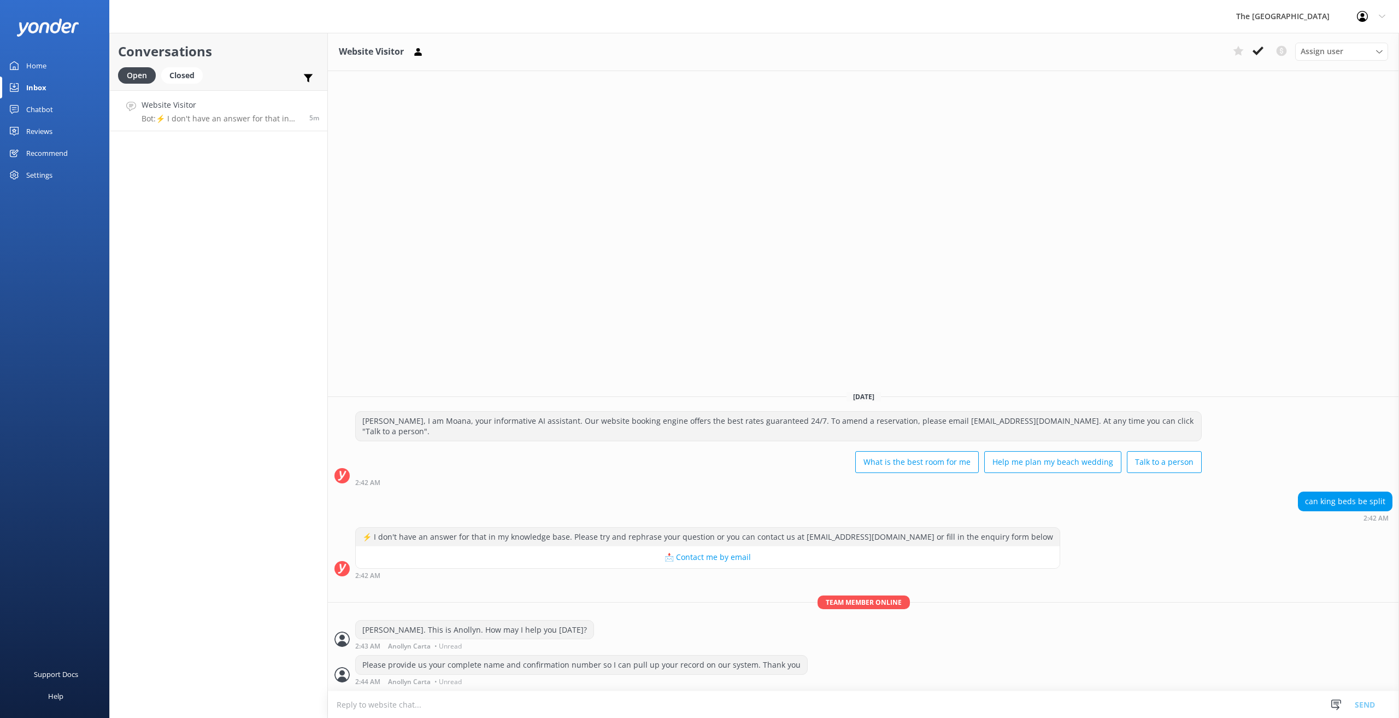 This screenshot has height=718, width=1399. What do you see at coordinates (56, 674) in the screenshot?
I see `div: Support Docs` at bounding box center [56, 674].